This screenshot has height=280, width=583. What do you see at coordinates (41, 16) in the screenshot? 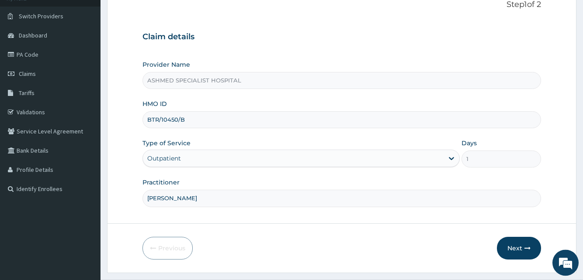
I see `span: Switch Providers` at bounding box center [41, 16].